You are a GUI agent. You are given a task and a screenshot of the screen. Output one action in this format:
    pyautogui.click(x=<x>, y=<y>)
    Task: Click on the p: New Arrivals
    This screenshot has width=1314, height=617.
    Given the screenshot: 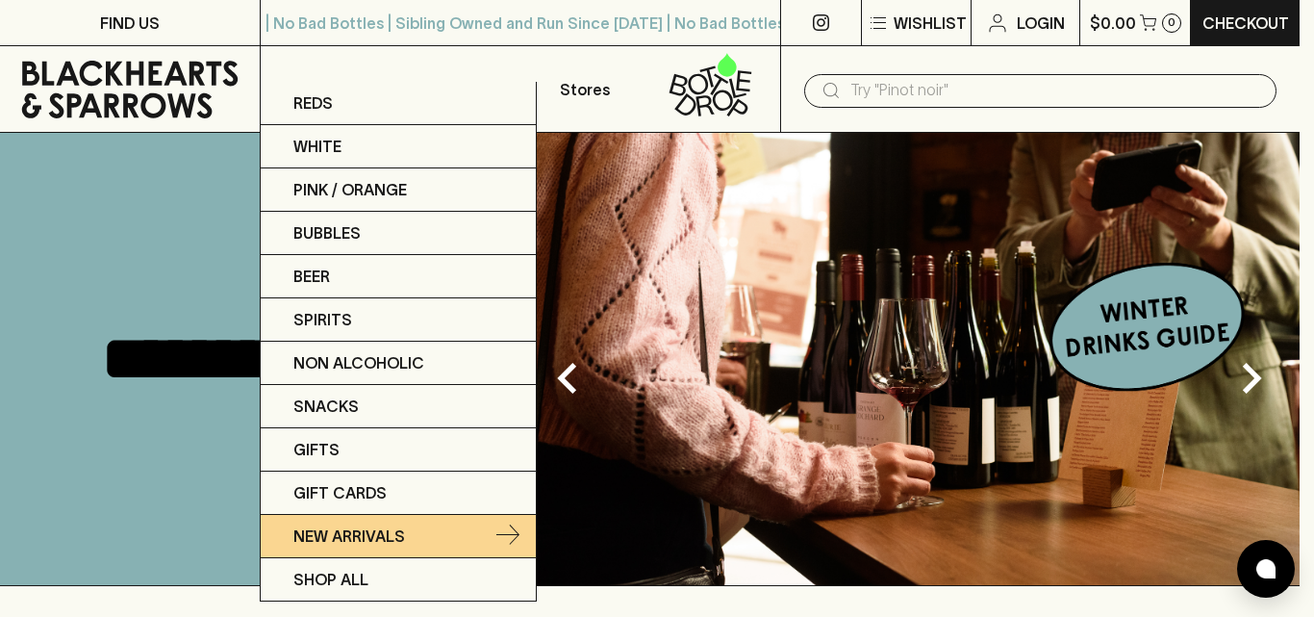 What is the action you would take?
    pyautogui.click(x=349, y=536)
    